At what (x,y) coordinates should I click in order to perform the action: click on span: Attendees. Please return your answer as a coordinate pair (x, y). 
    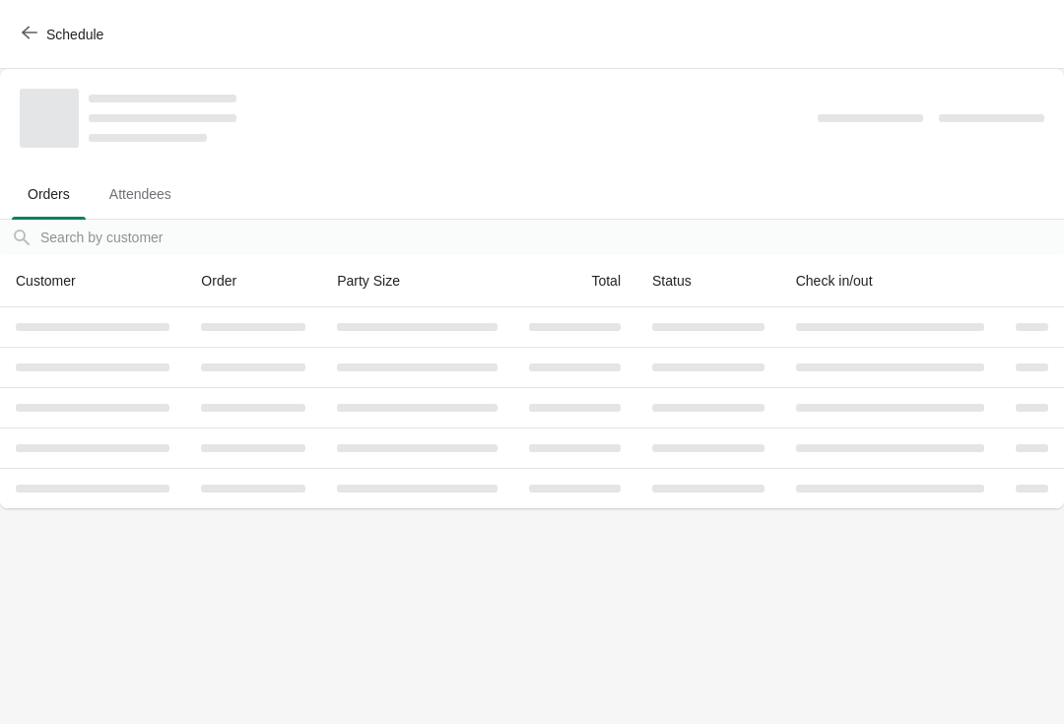
    Looking at the image, I should click on (140, 194).